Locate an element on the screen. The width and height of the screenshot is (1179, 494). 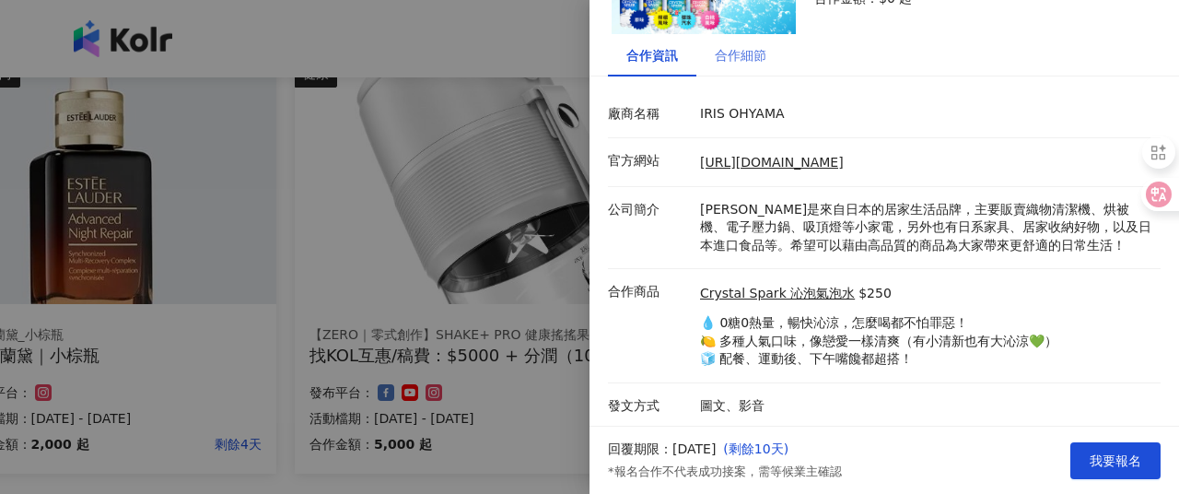
p: *報名合作不代表成功接案，需等候業主確認 is located at coordinates (725, 471).